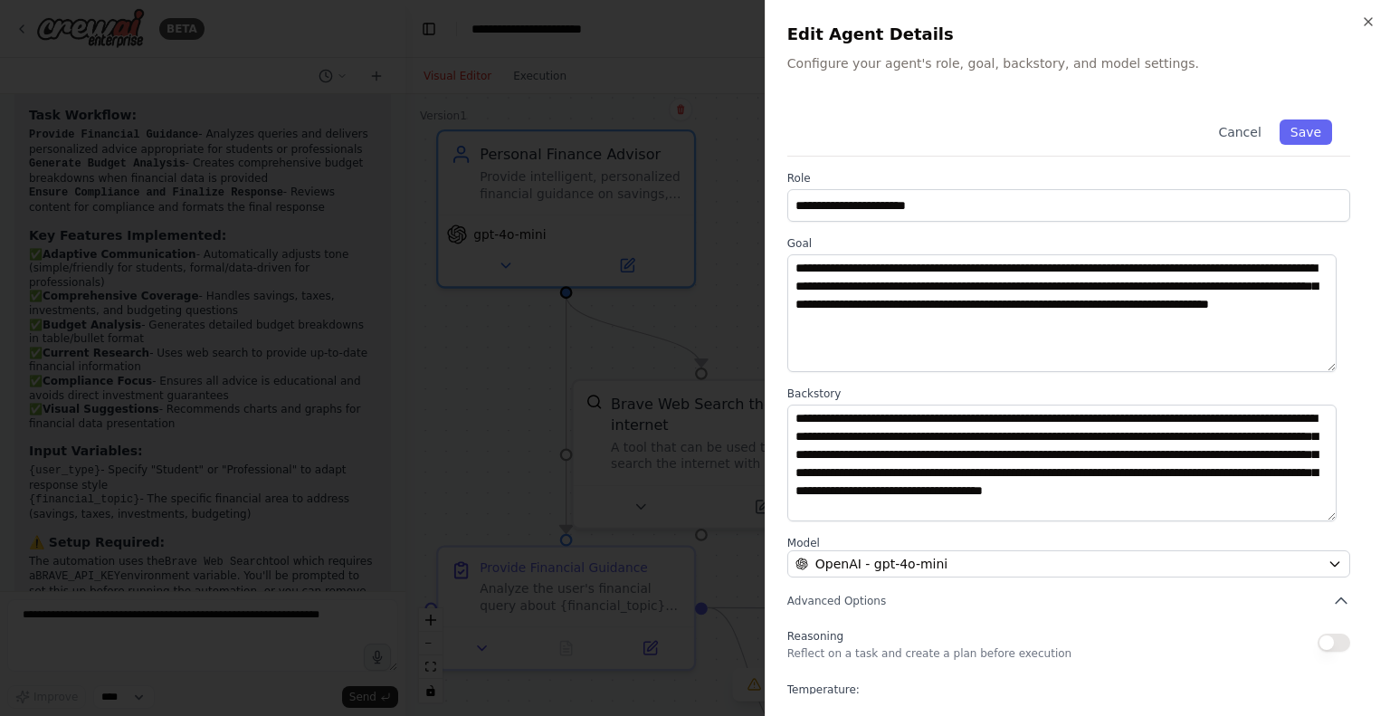 This screenshot has height=716, width=1390. I want to click on p: Reflect on a task and create a plan before execution, so click(929, 653).